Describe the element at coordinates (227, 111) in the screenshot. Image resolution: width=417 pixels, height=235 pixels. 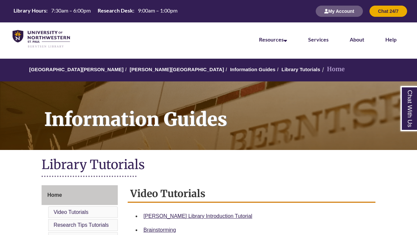
I see `h1: Information Guides` at that location.